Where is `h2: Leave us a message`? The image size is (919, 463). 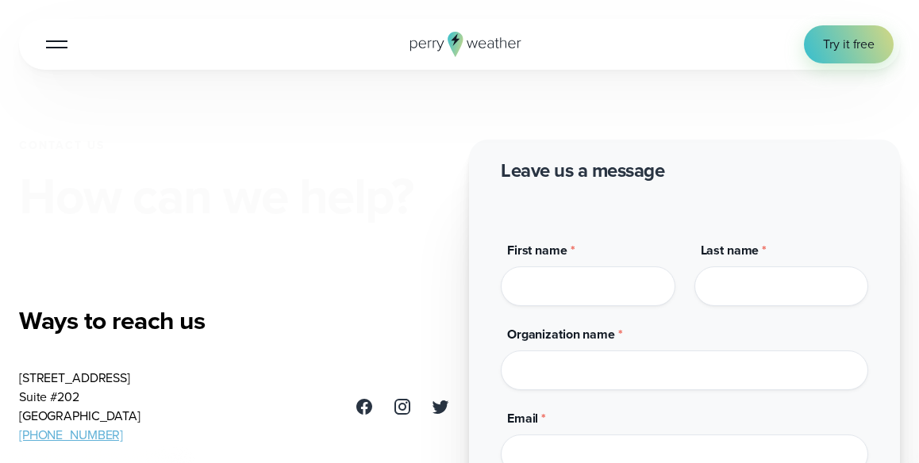 h2: Leave us a message is located at coordinates (583, 171).